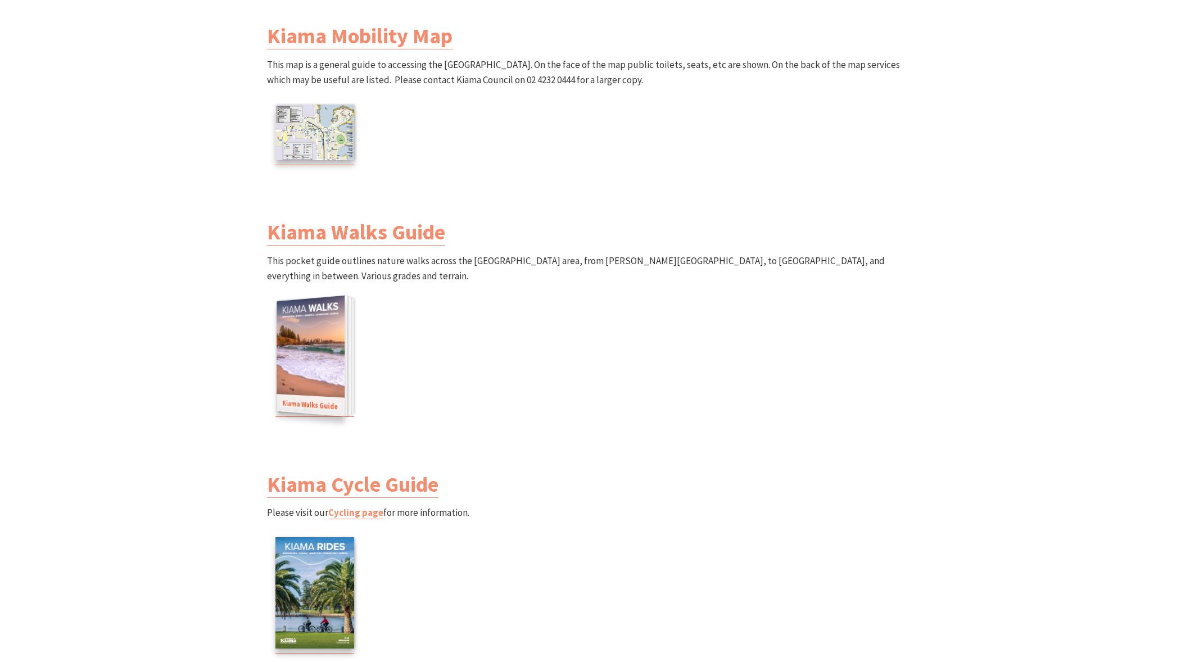 This screenshot has height=662, width=1190. Describe the element at coordinates (315, 132) in the screenshot. I see `img: Kiama Mobility Map` at that location.